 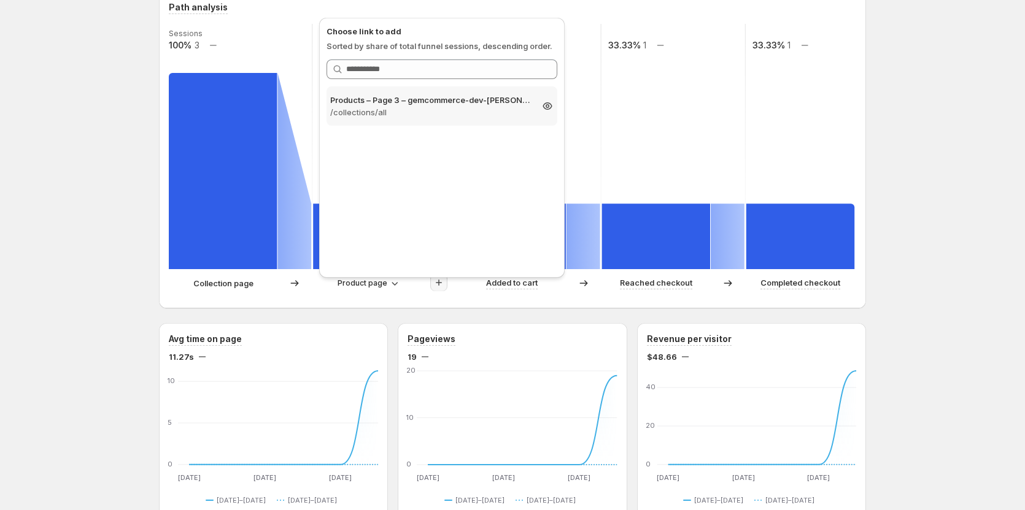 I want to click on path: Completed checkout: 1, so click(x=800, y=236).